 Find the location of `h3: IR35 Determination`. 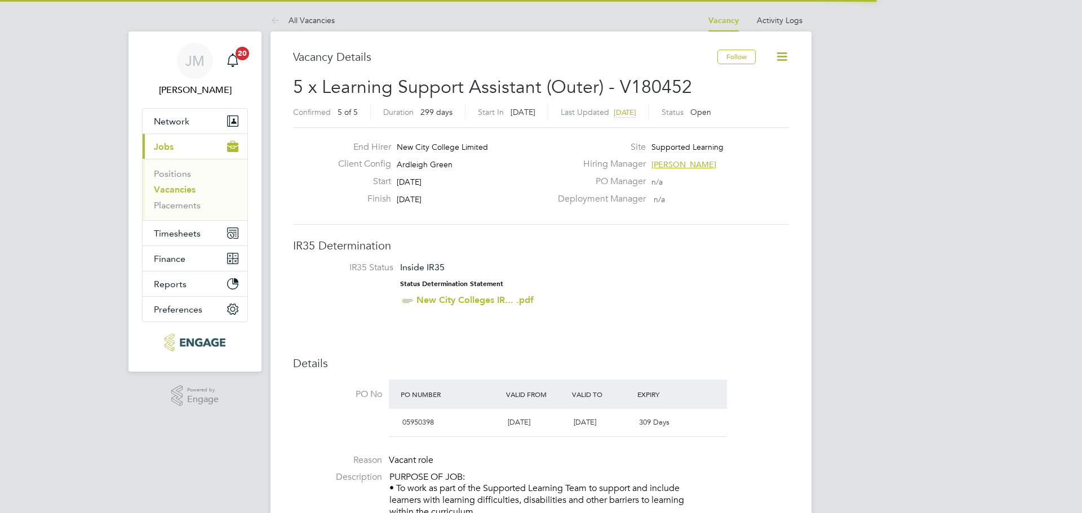

h3: IR35 Determination is located at coordinates (541, 246).